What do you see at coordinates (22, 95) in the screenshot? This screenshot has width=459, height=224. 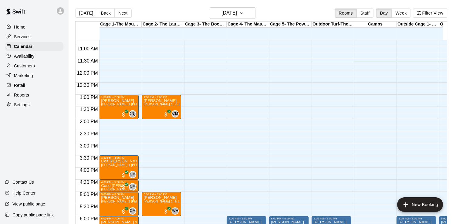 I see `p: Reports` at bounding box center [22, 95].